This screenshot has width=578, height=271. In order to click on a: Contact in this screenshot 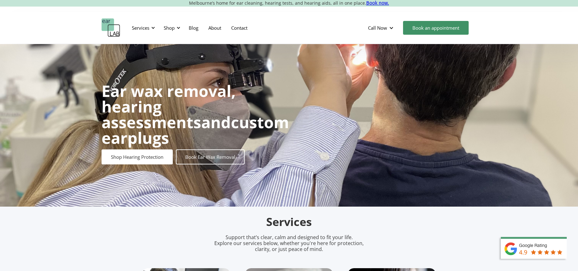, I will do `click(239, 28)`.